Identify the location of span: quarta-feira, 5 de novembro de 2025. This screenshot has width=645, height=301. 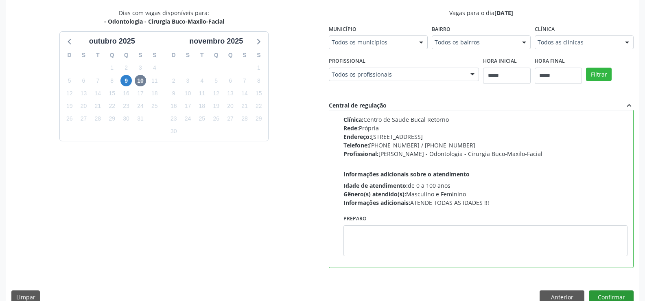
(216, 81).